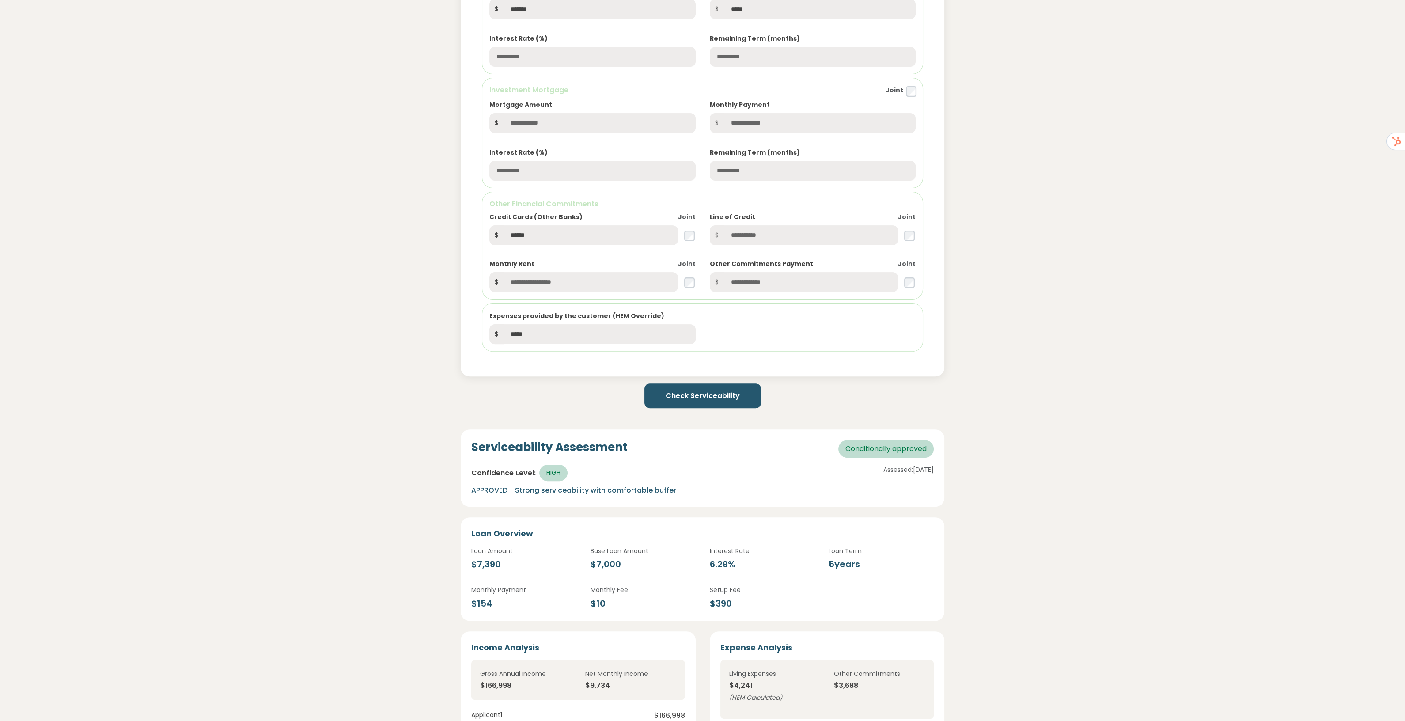 The image size is (1405, 721). I want to click on p: Setup Fee, so click(762, 589).